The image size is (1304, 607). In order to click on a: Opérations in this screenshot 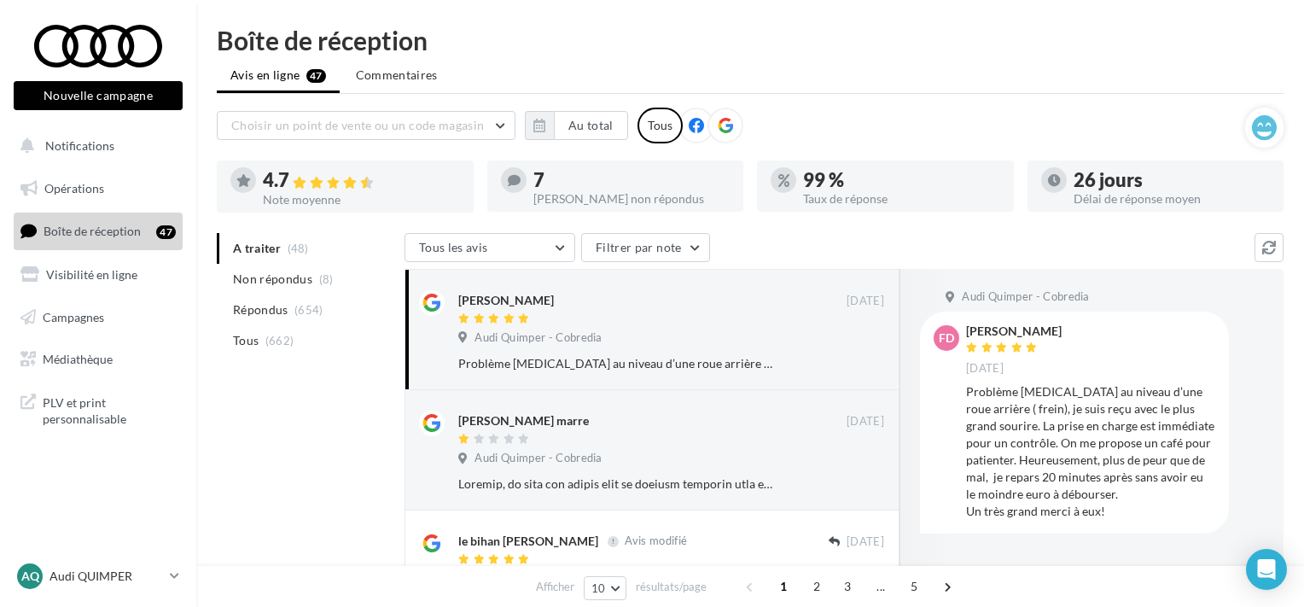, I will do `click(98, 189)`.